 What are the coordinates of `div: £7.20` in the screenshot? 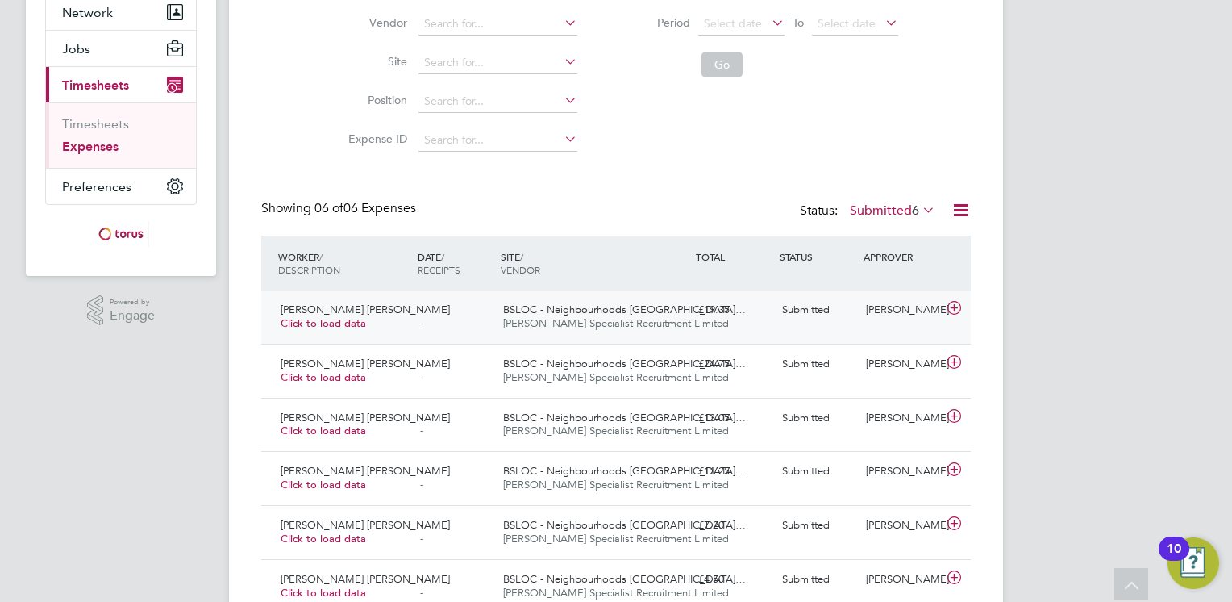 It's located at (734, 525).